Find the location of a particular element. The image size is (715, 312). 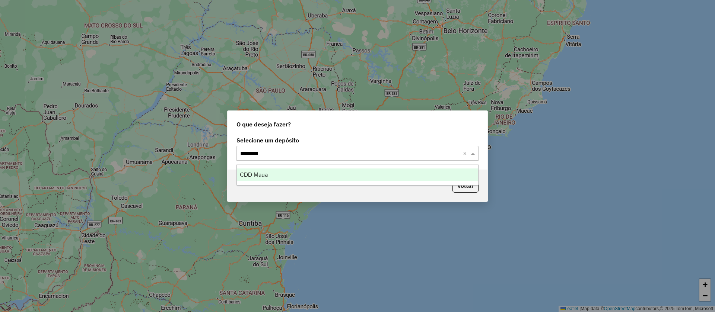

ng-dropdown-panel: Options list is located at coordinates (358, 175).